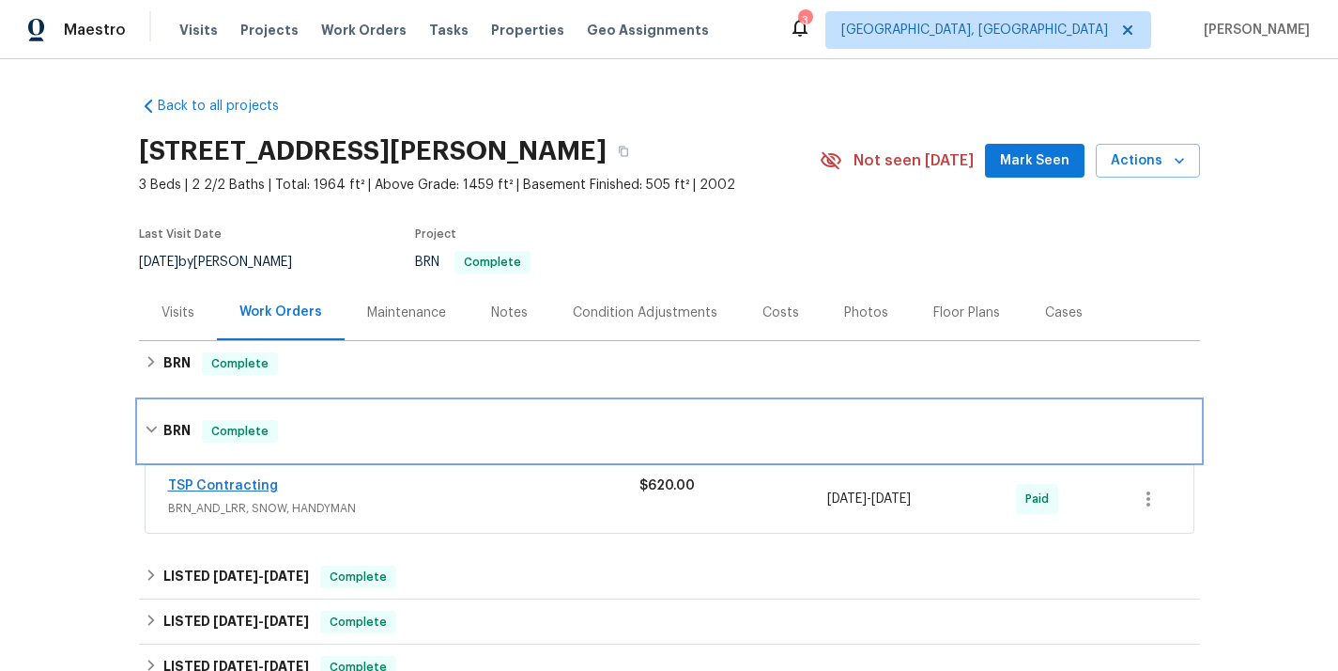 The image size is (1338, 671). What do you see at coordinates (1035, 161) in the screenshot?
I see `span: Mark Seen` at bounding box center [1035, 161].